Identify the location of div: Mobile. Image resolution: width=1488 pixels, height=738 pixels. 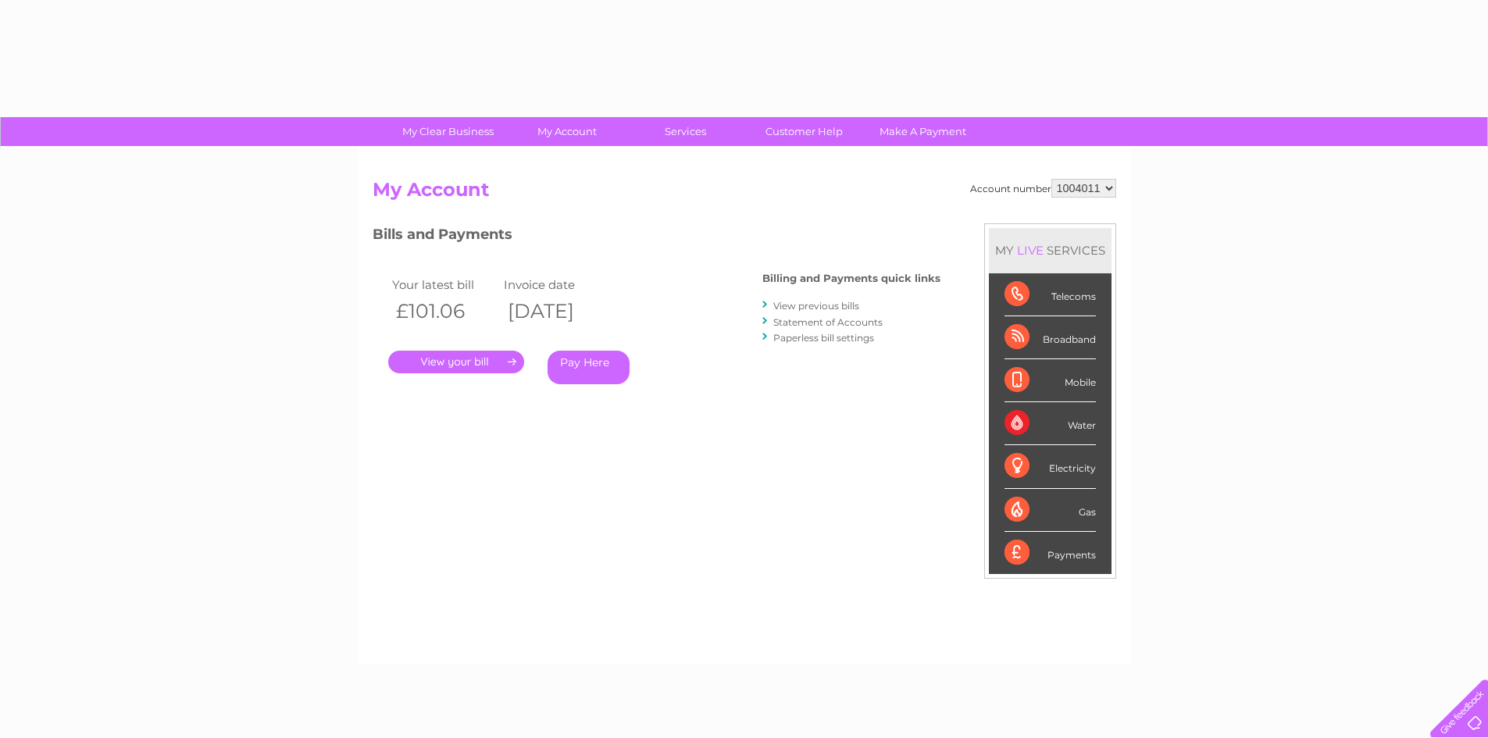
(1050, 380).